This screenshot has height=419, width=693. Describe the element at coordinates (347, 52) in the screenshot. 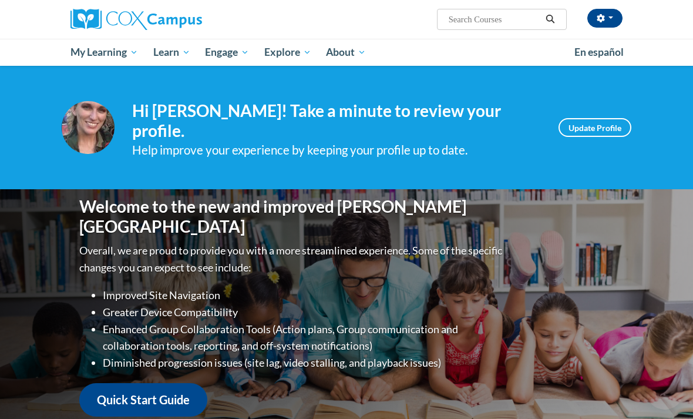

I see `div: Main menu` at that location.